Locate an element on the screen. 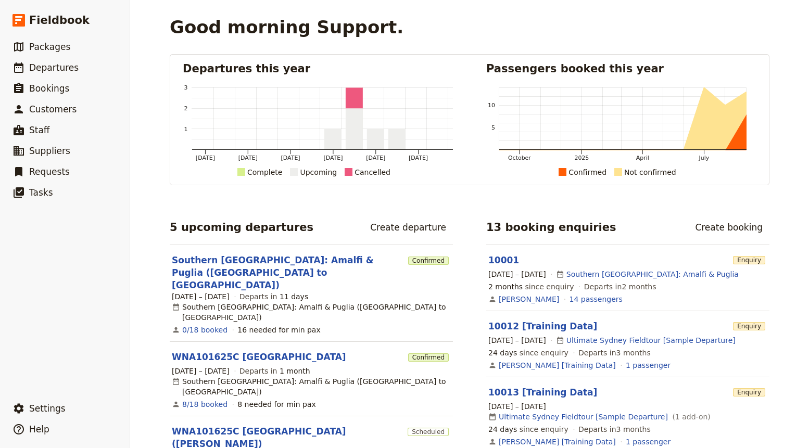 The height and width of the screenshot is (448, 809). tspan: October is located at coordinates (520, 158).